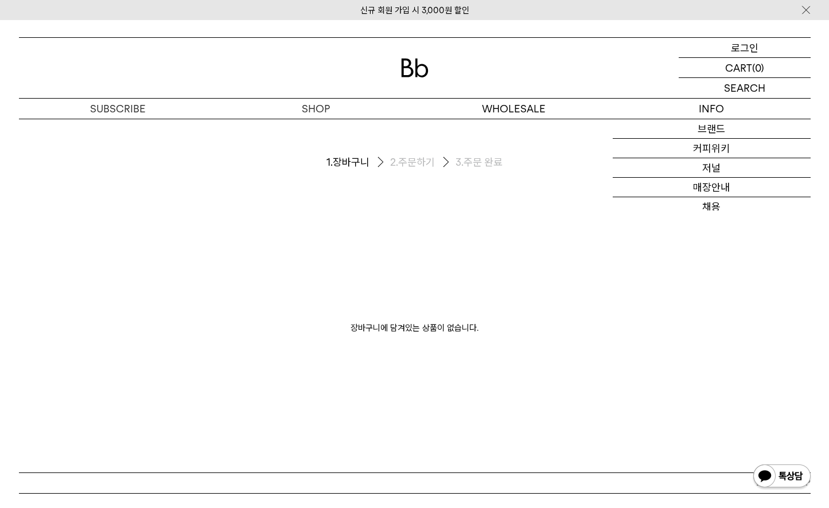  What do you see at coordinates (415, 10) in the screenshot?
I see `a: 신규 회원 가입 시 3,000원 할인` at bounding box center [415, 10].